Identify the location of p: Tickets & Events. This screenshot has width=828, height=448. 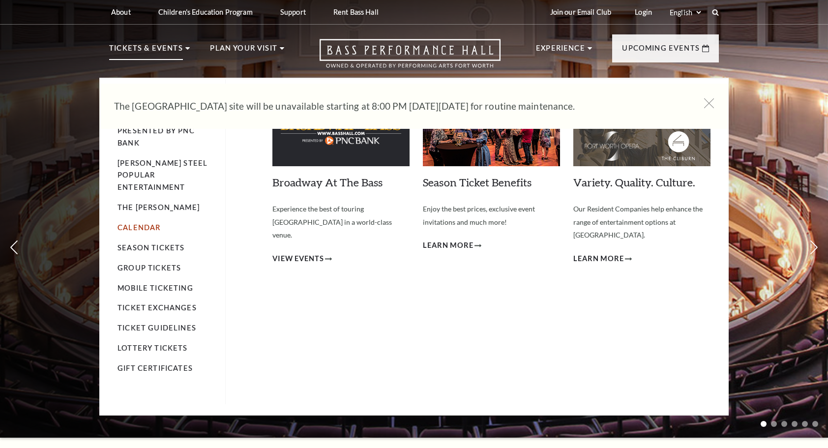
(146, 51).